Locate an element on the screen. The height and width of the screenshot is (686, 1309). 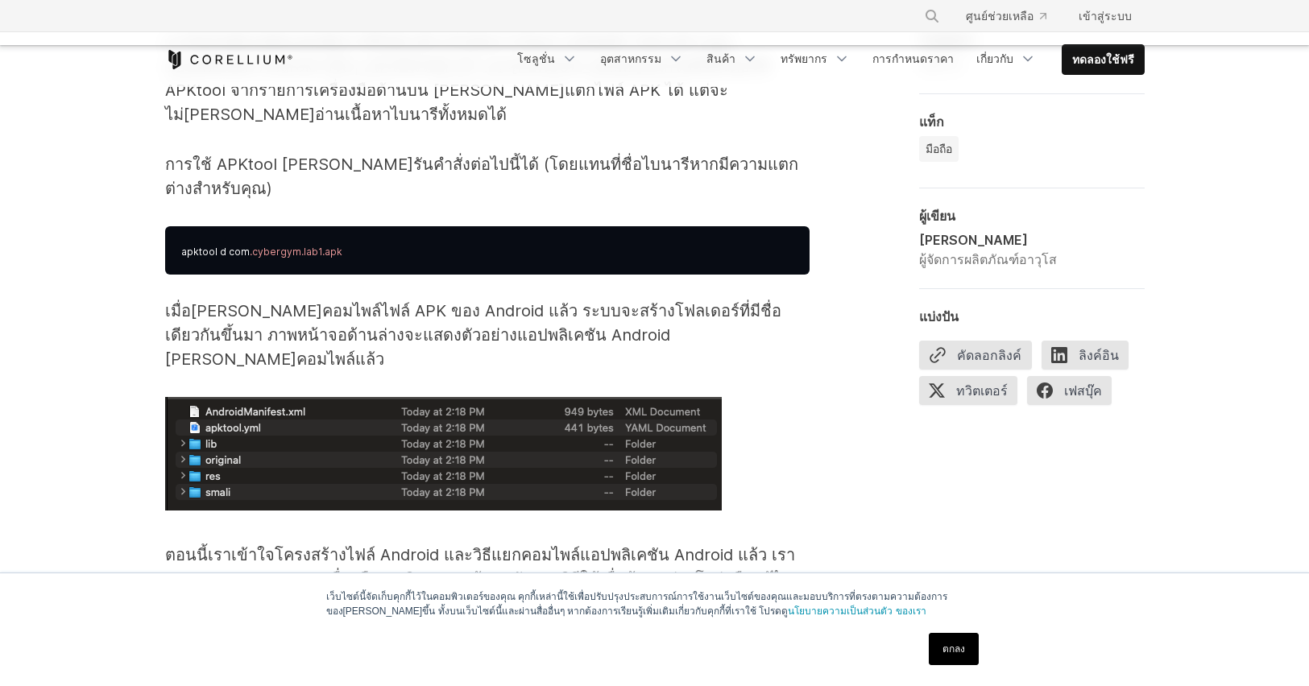
font: ผู้จัดการผลิตภัณฑ์อาวุโส is located at coordinates (987, 259).